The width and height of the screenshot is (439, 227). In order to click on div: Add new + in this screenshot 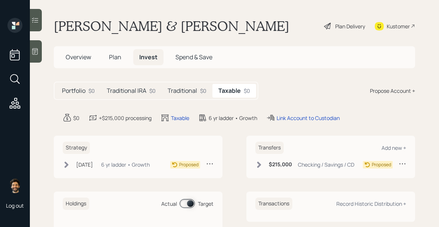, I will do `click(394, 148)`.